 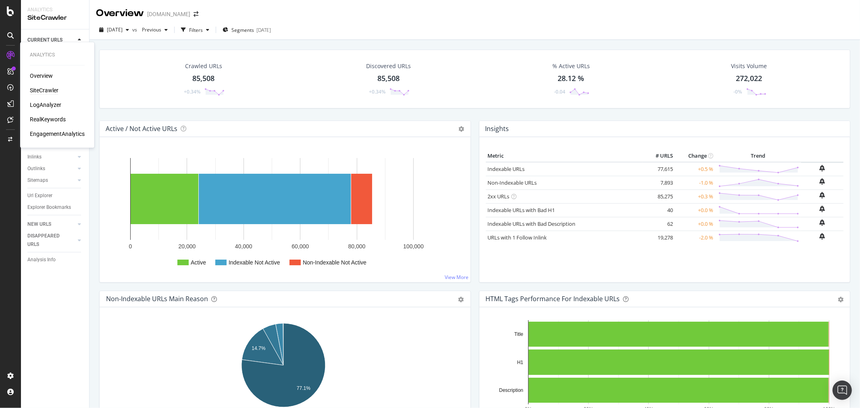 What do you see at coordinates (135, 29) in the screenshot?
I see `span: vs` at bounding box center [135, 29].